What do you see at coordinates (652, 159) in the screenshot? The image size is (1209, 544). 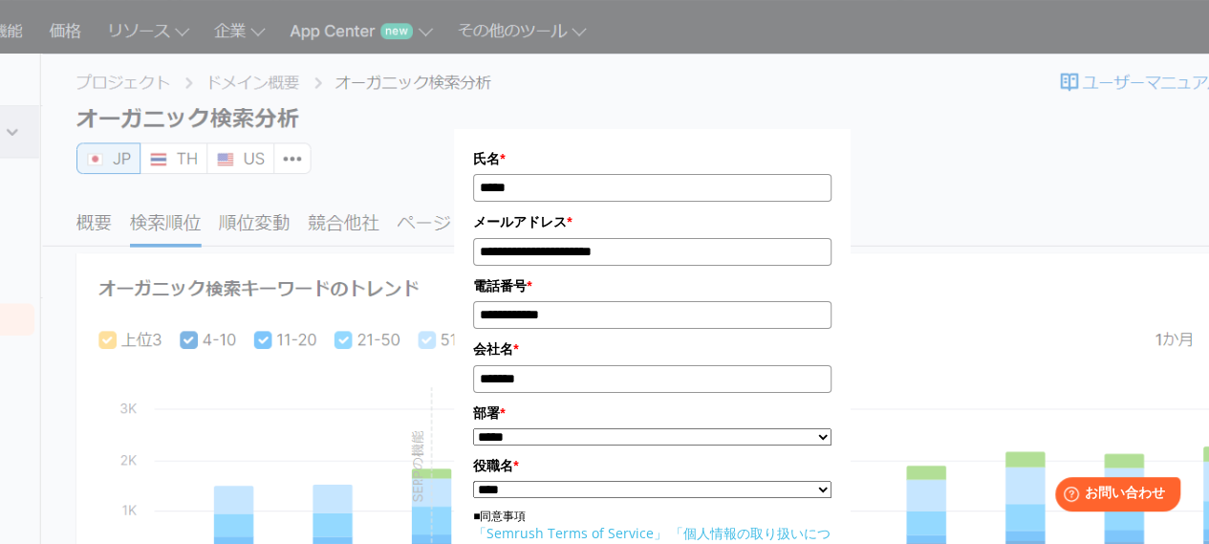 I see `label: 氏名` at bounding box center [652, 159].